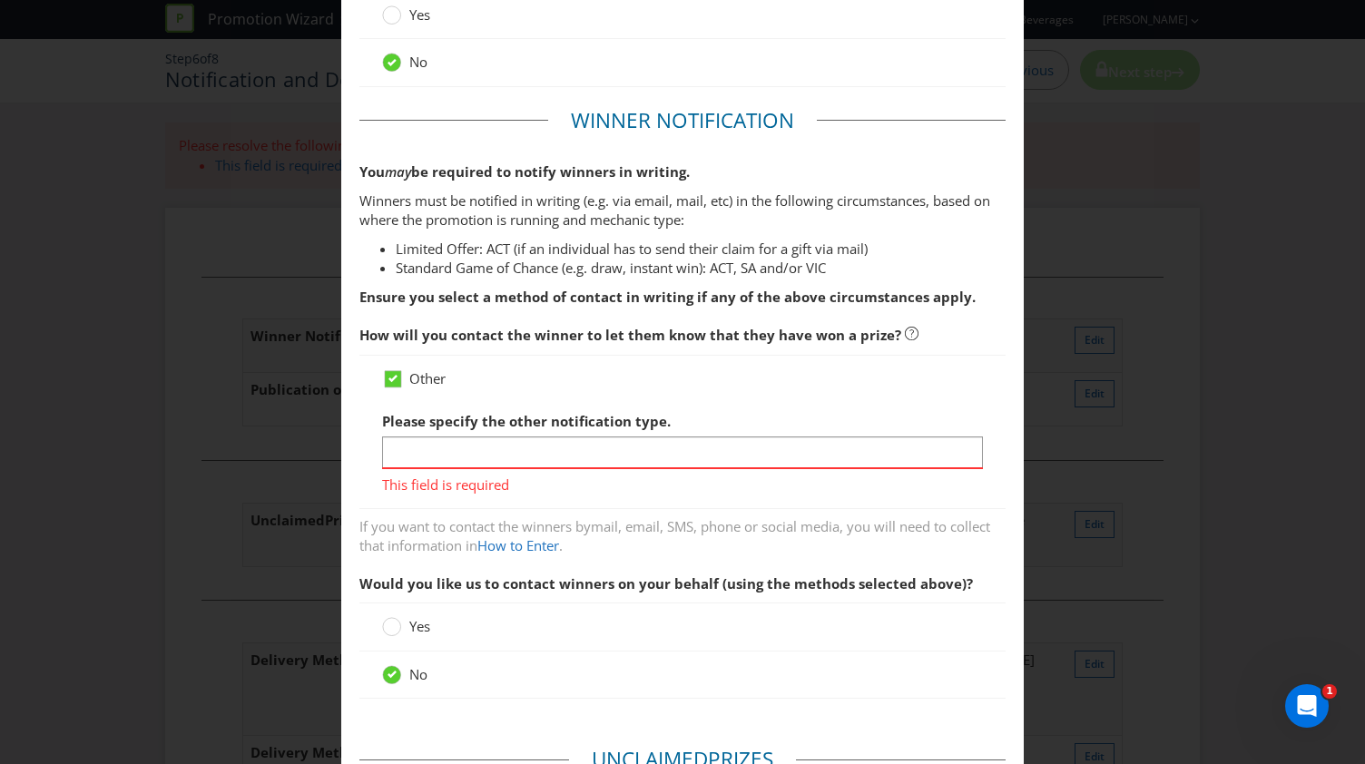 The width and height of the screenshot is (1365, 764). Describe the element at coordinates (630, 335) in the screenshot. I see `span: How will you contact the winner to let them know that they have won a prize?` at that location.